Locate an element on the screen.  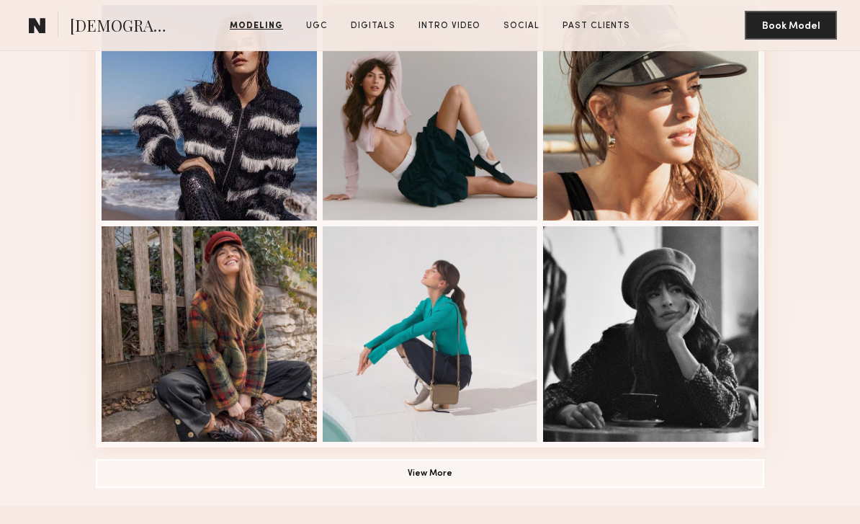
button: View More is located at coordinates (430, 473).